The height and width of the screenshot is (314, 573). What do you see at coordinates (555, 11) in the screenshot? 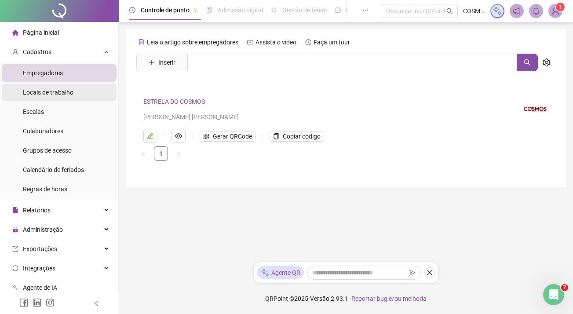
I see `img: 74037` at bounding box center [555, 11].